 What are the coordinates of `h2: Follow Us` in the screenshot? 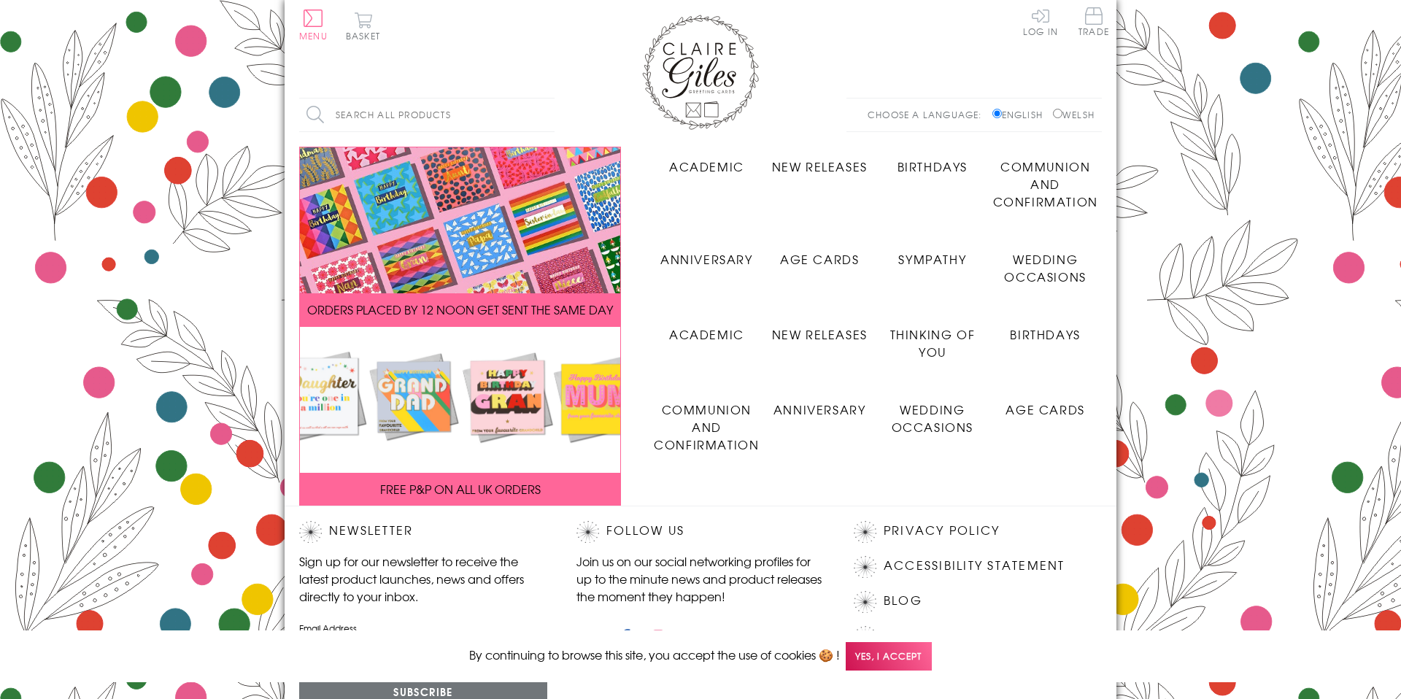 It's located at (701, 532).